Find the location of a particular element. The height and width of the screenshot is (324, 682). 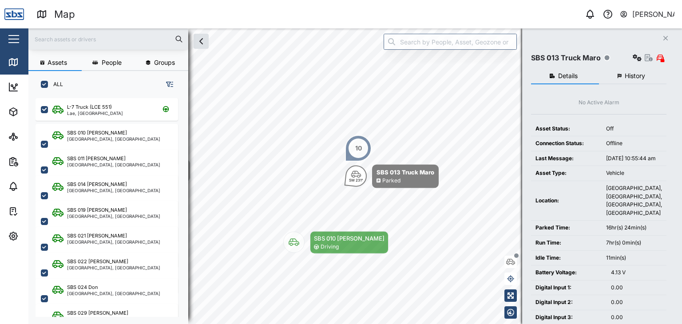

input: Search by People, Asset, Geozone or Place is located at coordinates (450, 42).